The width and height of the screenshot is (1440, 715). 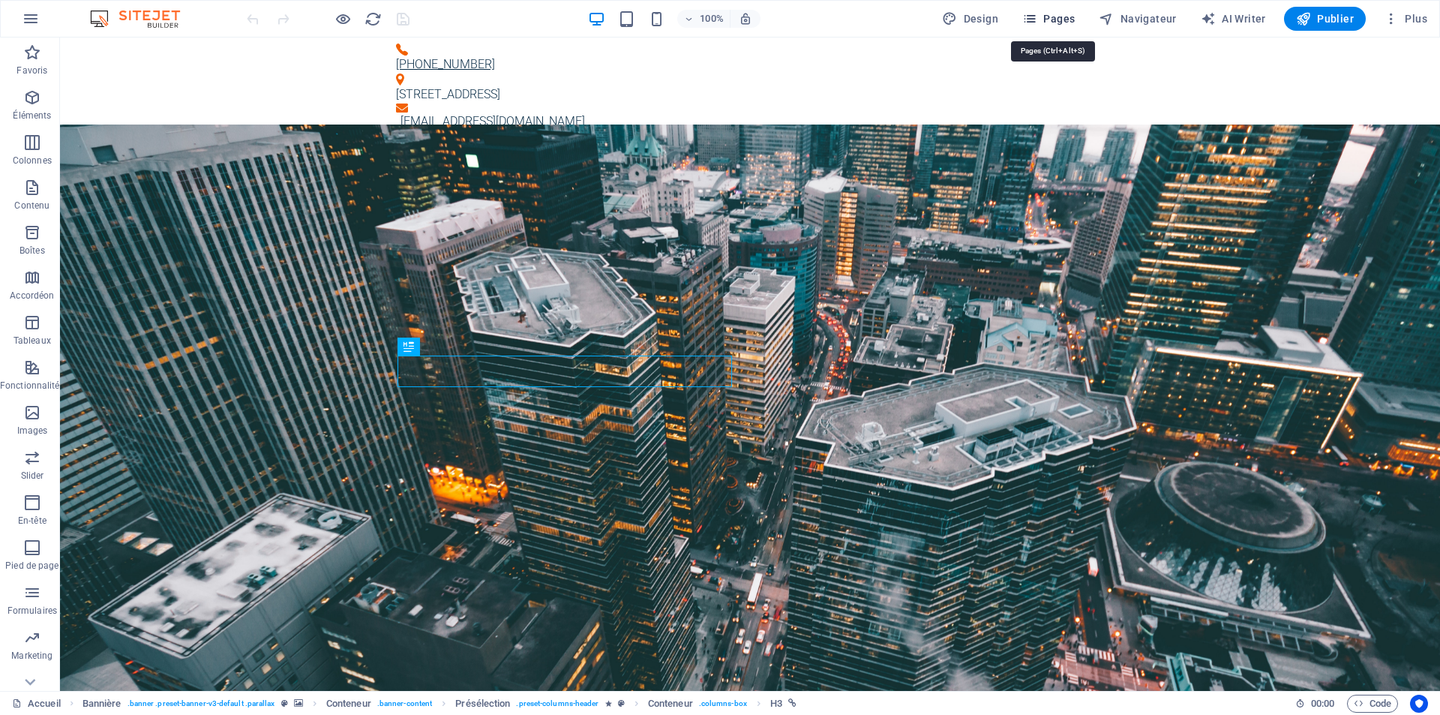 What do you see at coordinates (32, 341) in the screenshot?
I see `p: Tableaux` at bounding box center [32, 341].